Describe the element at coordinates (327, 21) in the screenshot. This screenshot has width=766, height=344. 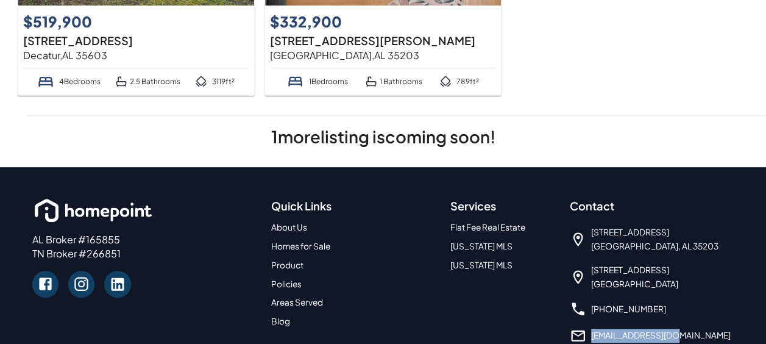
I see `p: $332,900` at that location.